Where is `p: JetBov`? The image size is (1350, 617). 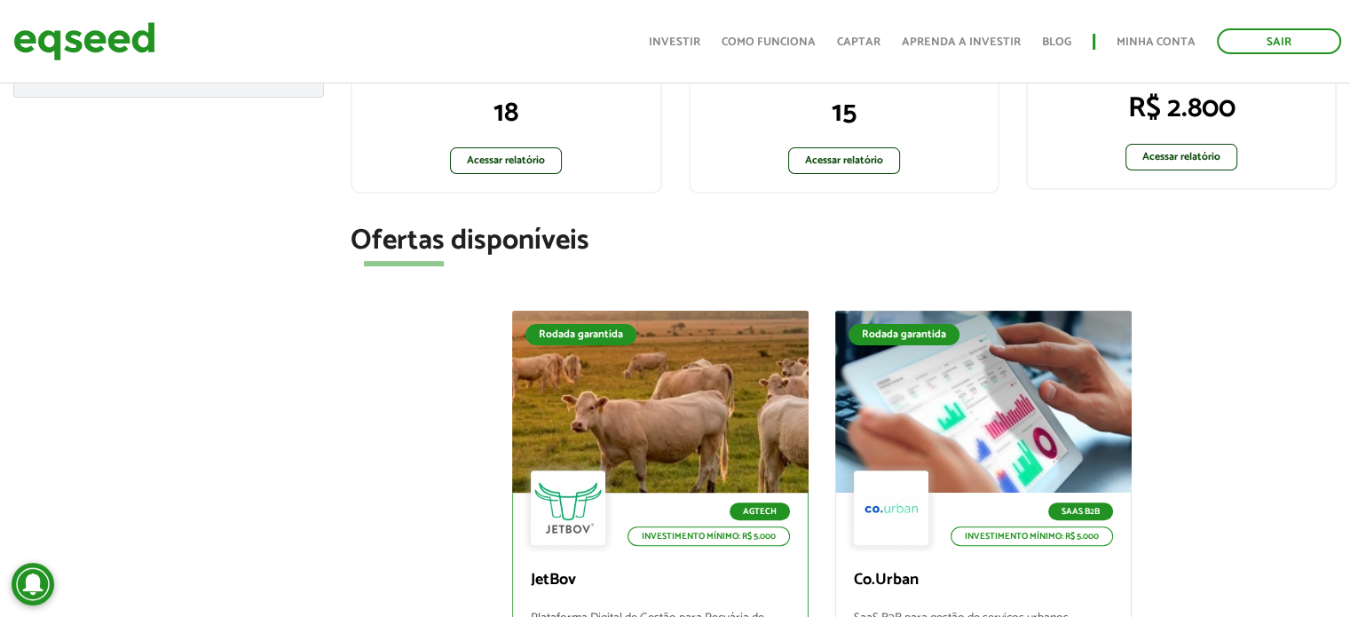
p: JetBov is located at coordinates (660, 580).